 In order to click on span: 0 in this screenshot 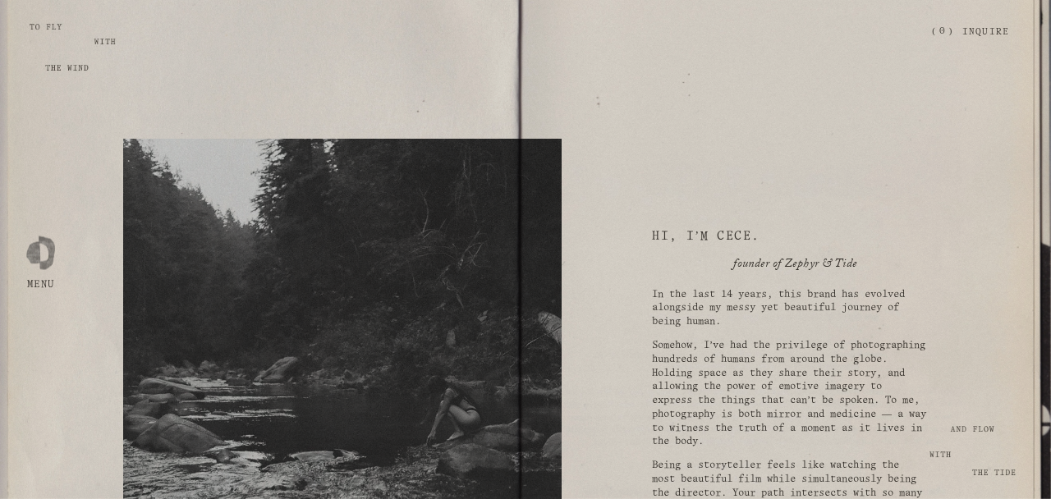, I will do `click(942, 31)`.